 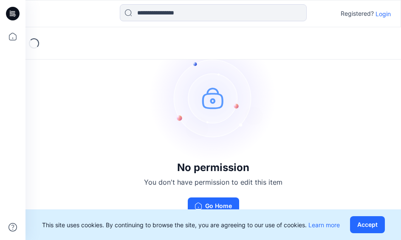 What do you see at coordinates (358, 14) in the screenshot?
I see `p: Registered?` at bounding box center [358, 14].